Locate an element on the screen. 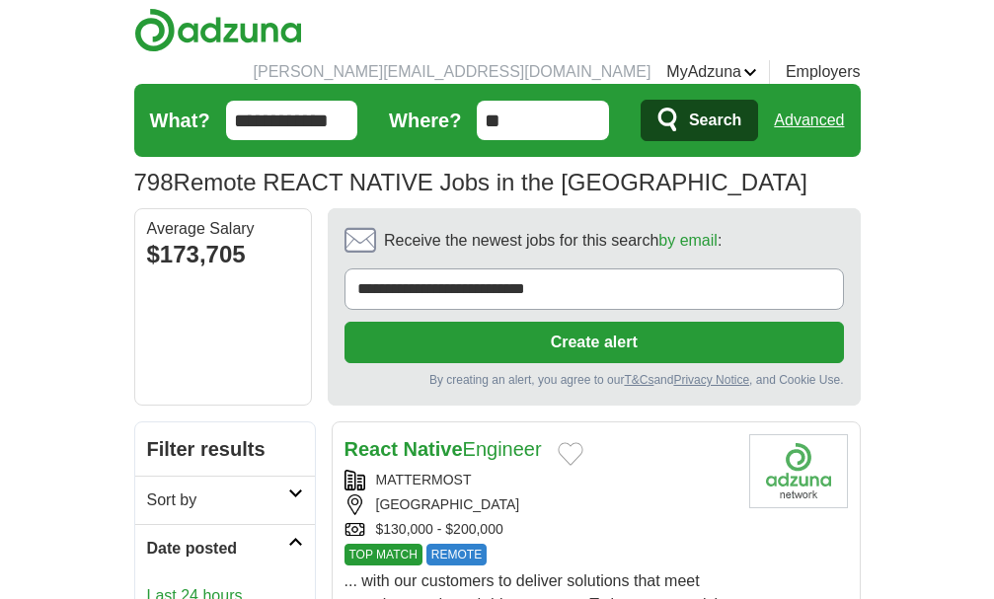 The width and height of the screenshot is (994, 599). a: Advanced is located at coordinates (809, 120).